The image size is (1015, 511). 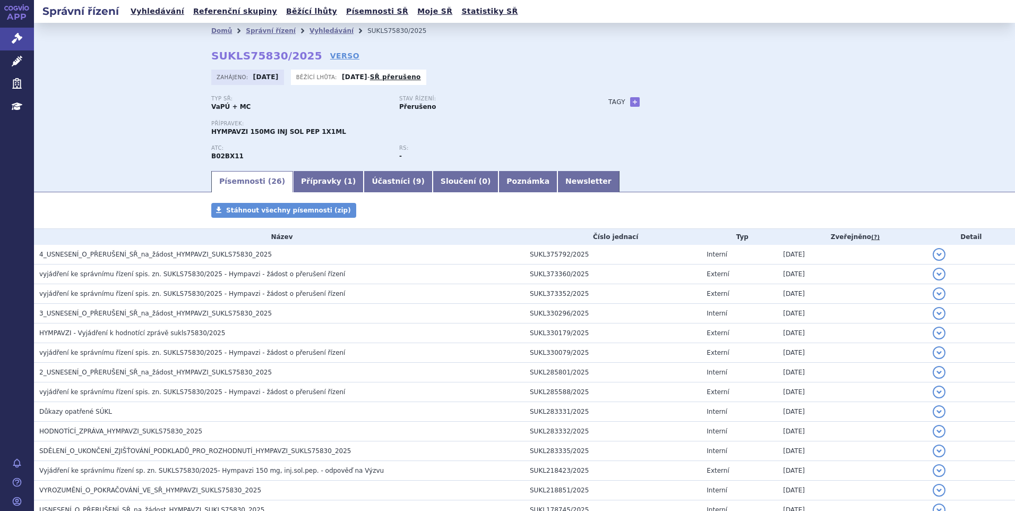 I want to click on a: Písemnosti SŘ, so click(x=377, y=11).